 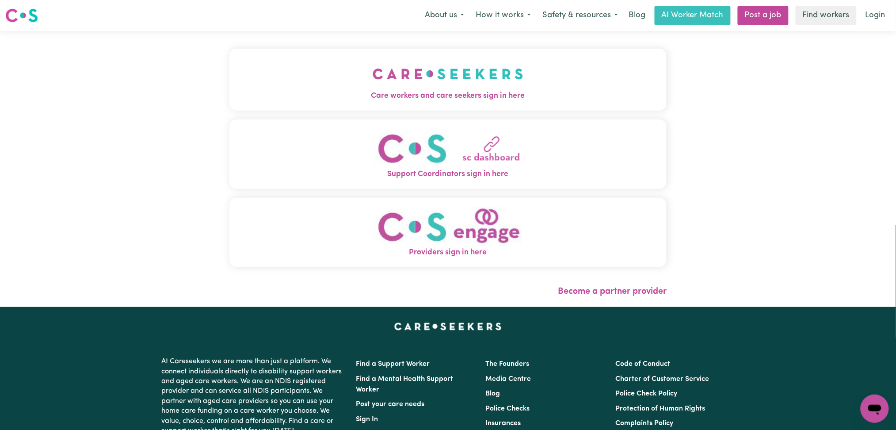 I want to click on a: Find a Support Worker, so click(x=393, y=364).